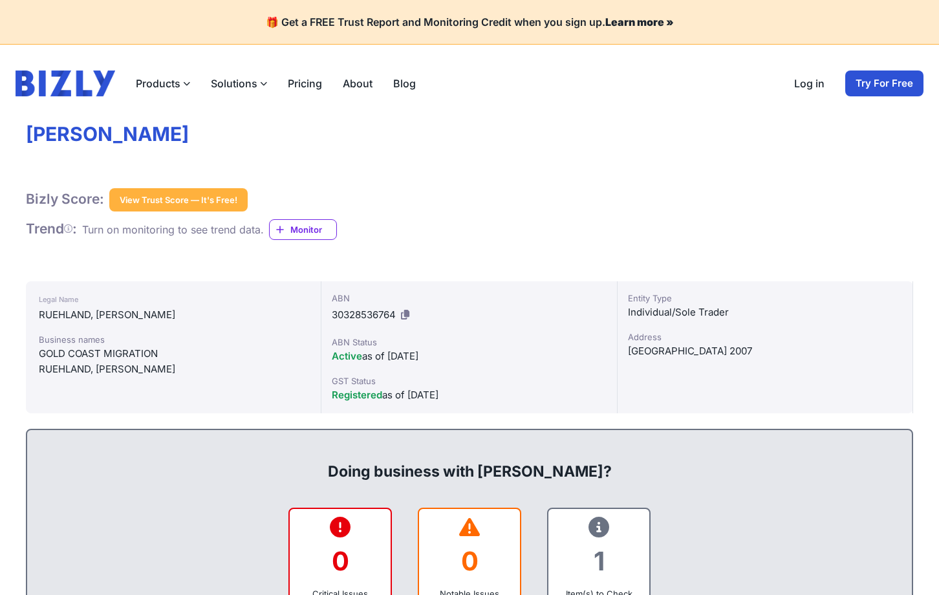 Image resolution: width=939 pixels, height=595 pixels. I want to click on div: 1, so click(599, 560).